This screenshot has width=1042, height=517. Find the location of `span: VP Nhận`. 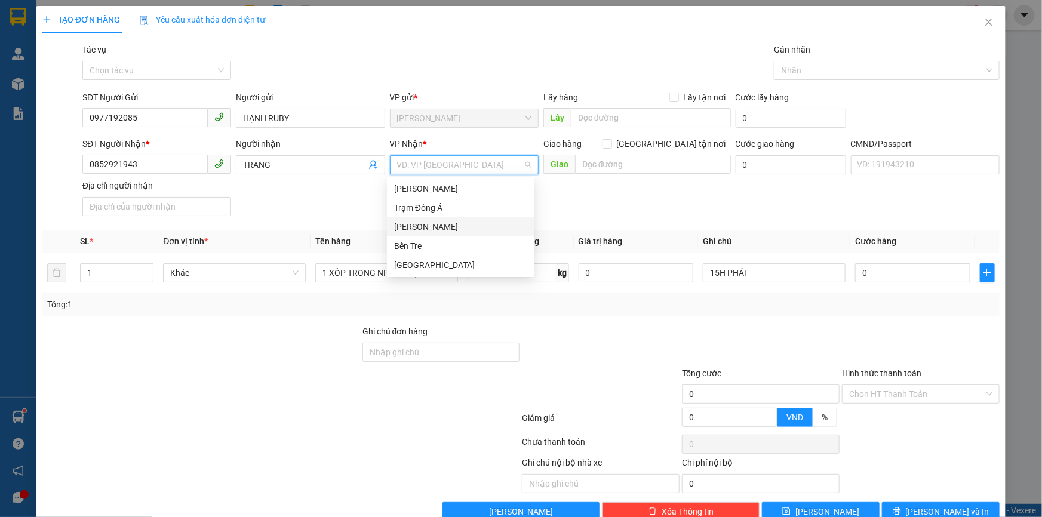

span: VP Nhận is located at coordinates (407, 144).